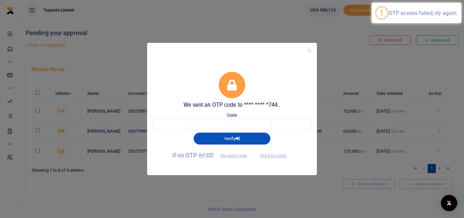 Image resolution: width=464 pixels, height=218 pixels. What do you see at coordinates (232, 138) in the screenshot?
I see `button: Verify` at bounding box center [232, 138].